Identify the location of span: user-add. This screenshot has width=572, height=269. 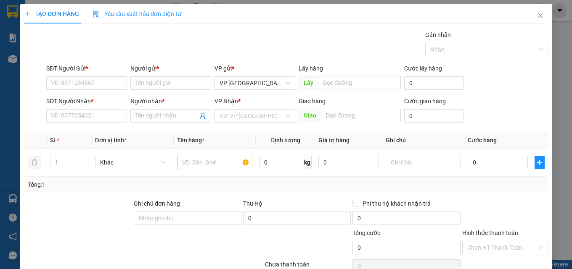
(203, 116).